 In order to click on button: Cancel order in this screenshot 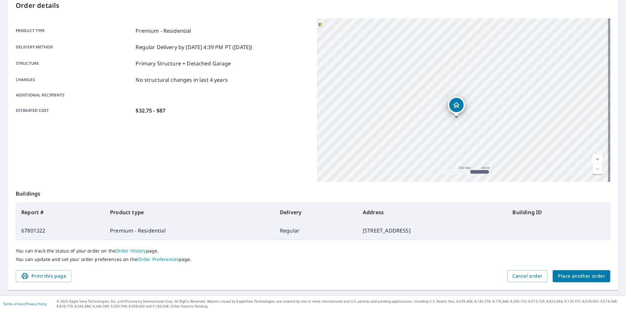, I will do `click(528, 276)`.